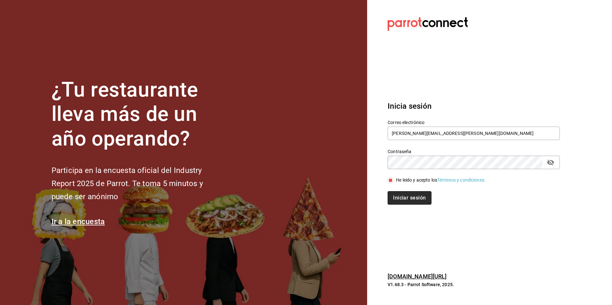  What do you see at coordinates (138, 115) in the screenshot?
I see `h1: ¿Tu restaurante lleva más de un año operando?` at bounding box center [138, 115].